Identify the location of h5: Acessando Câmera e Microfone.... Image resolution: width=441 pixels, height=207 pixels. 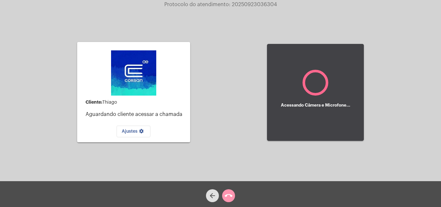
(315, 105).